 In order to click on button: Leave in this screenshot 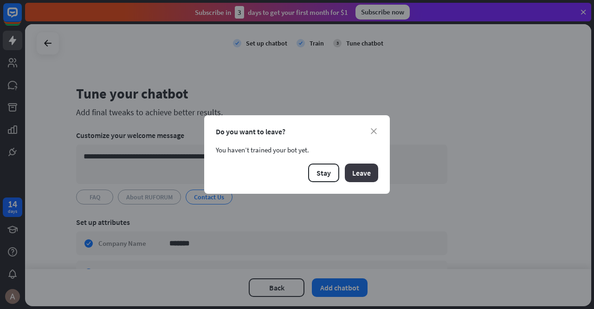, I will do `click(362, 173)`.